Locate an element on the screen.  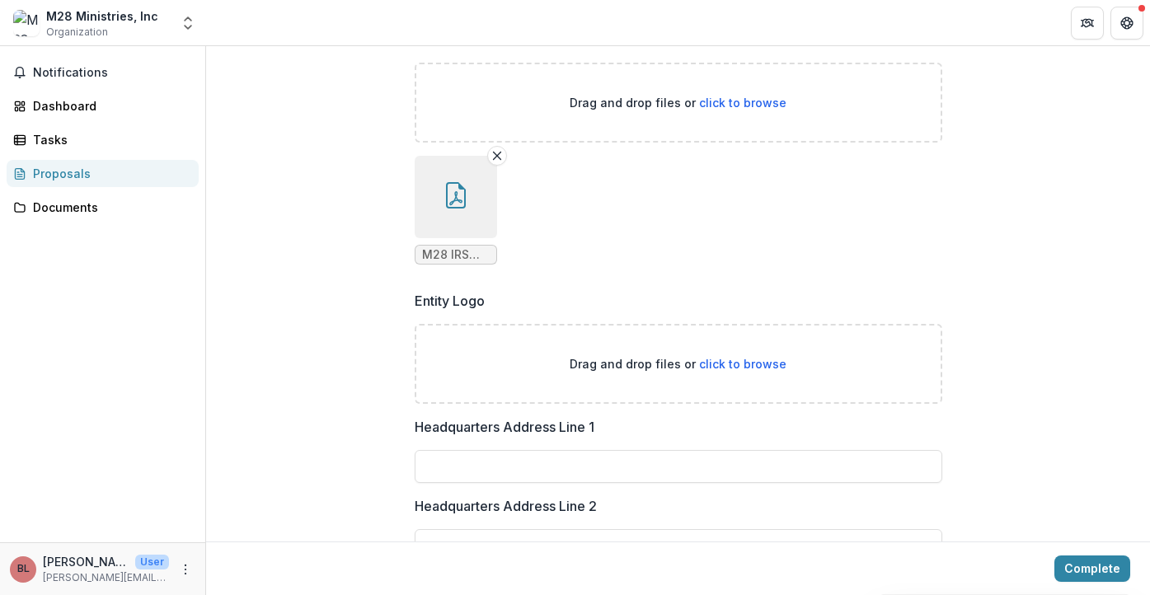
div: Tasks is located at coordinates (109, 139).